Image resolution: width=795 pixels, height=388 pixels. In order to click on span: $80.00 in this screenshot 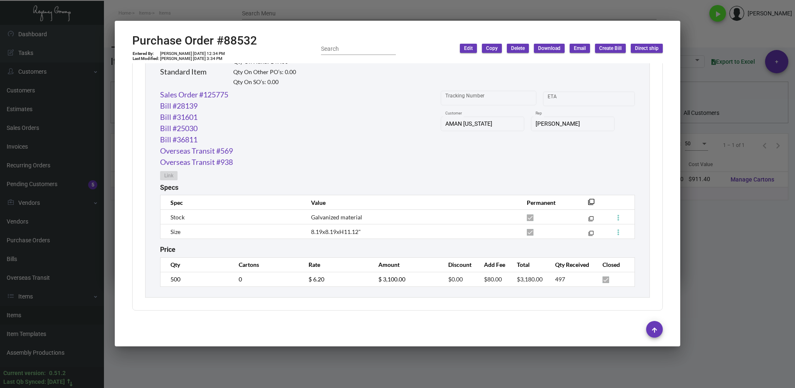, I will do `click(493, 279)`.